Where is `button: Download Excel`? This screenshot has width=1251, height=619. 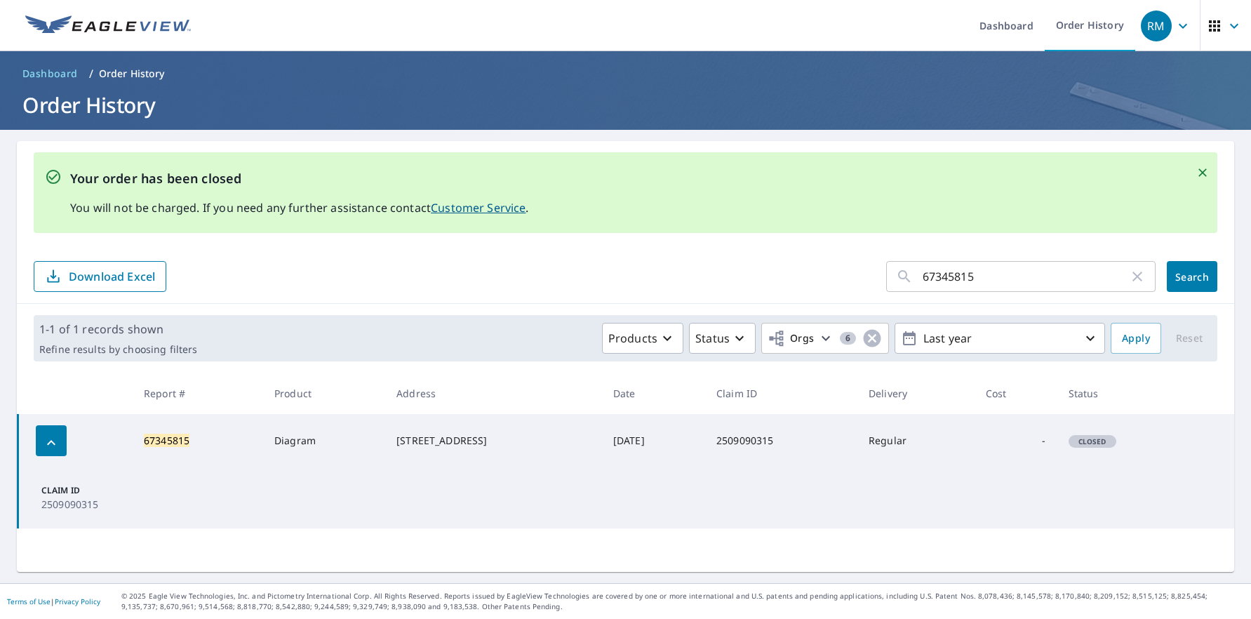
button: Download Excel is located at coordinates (100, 276).